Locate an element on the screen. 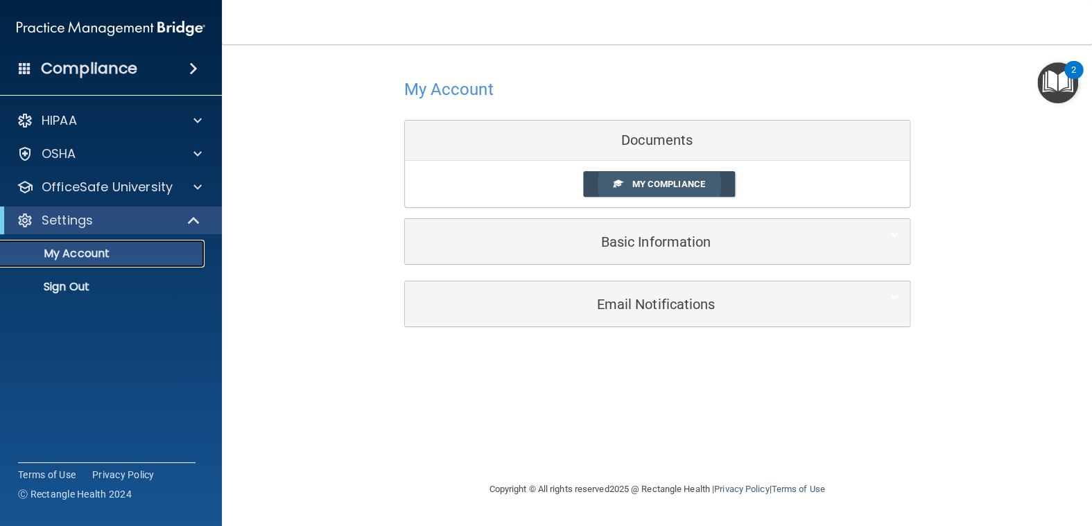  a: OfficeSafe University is located at coordinates (109, 187).